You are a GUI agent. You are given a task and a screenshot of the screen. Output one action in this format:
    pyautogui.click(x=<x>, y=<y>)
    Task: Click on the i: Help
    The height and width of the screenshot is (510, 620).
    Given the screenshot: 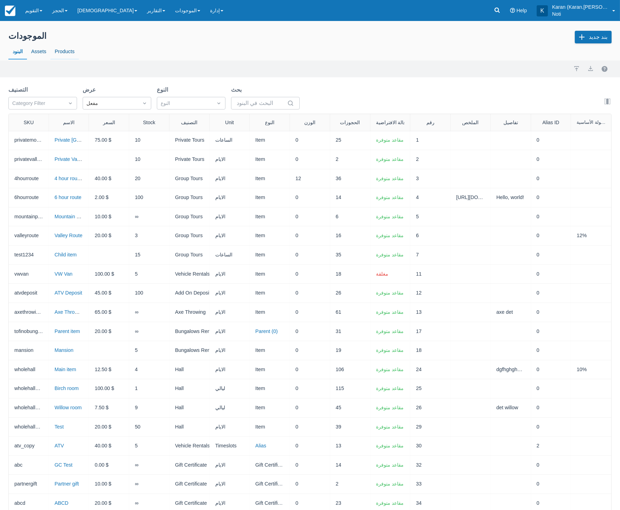 What is the action you would take?
    pyautogui.click(x=513, y=11)
    